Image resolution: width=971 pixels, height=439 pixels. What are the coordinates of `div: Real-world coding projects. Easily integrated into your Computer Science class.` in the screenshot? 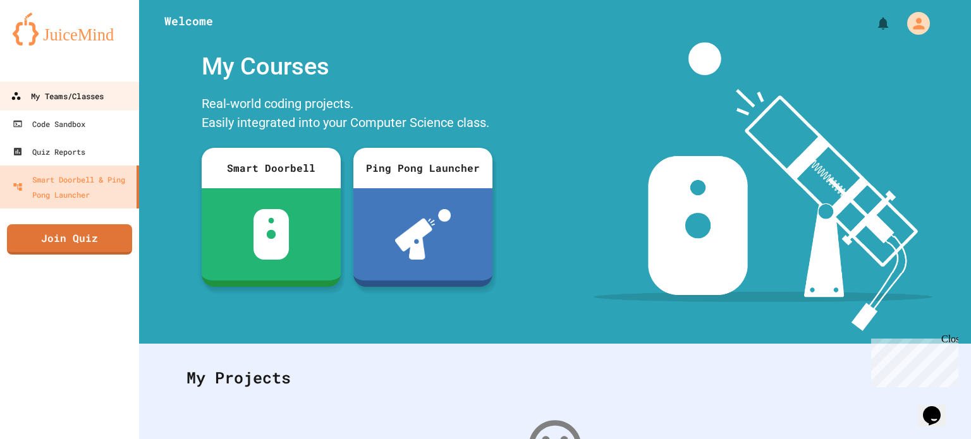 It's located at (347, 114).